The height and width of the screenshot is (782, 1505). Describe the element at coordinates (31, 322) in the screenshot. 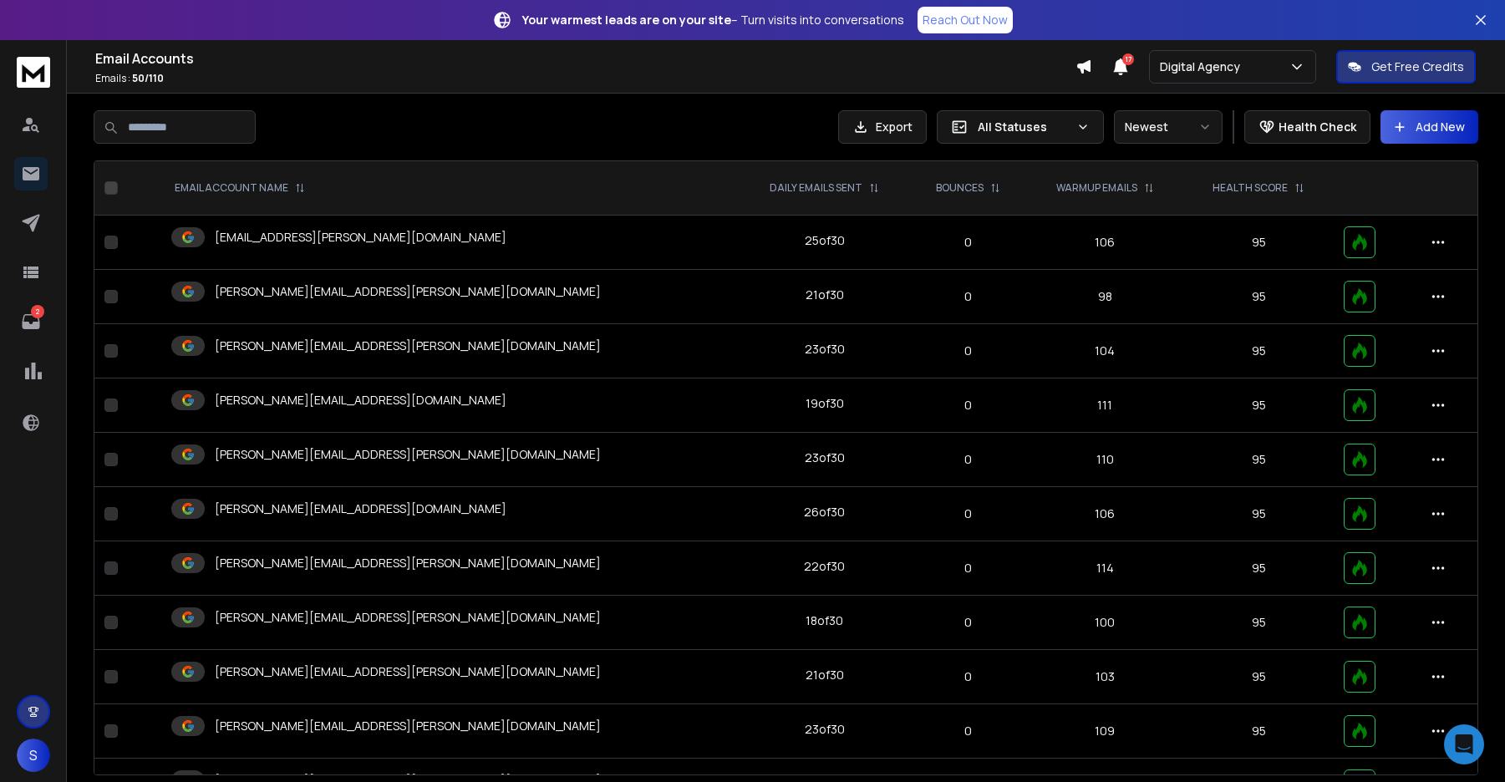

I see `a: 2` at that location.